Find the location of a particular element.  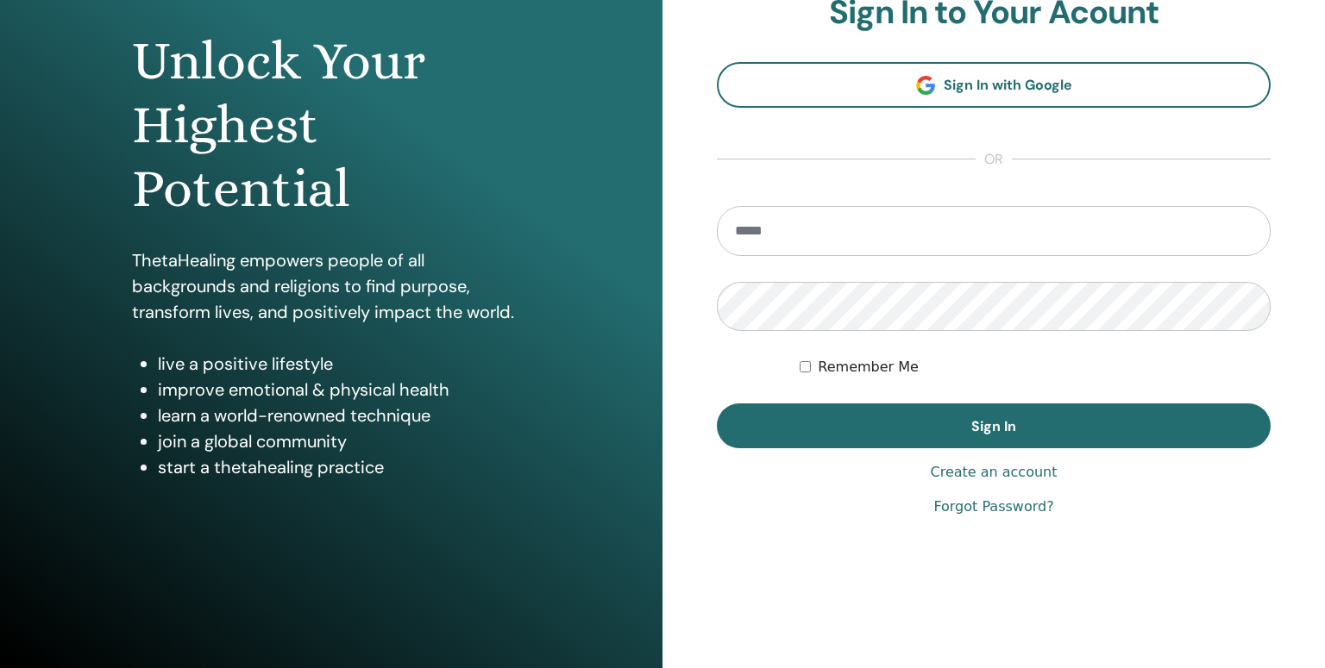

h1: Unlock Your Highest Potential is located at coordinates (331, 125).